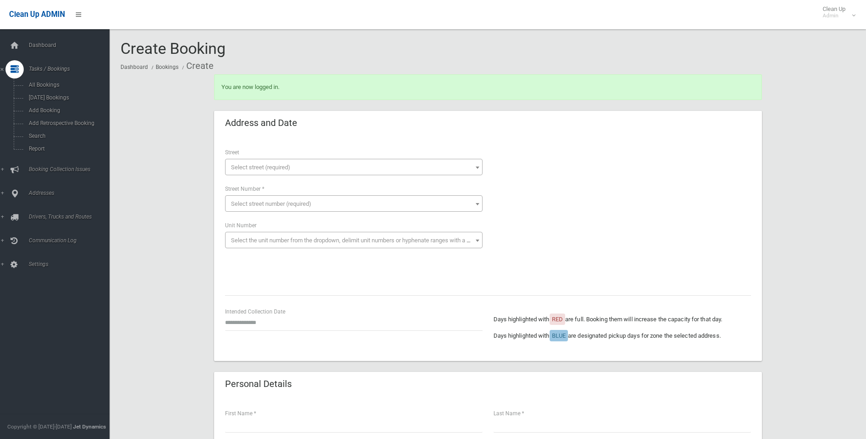  What do you see at coordinates (67, 149) in the screenshot?
I see `span: Report` at bounding box center [67, 149].